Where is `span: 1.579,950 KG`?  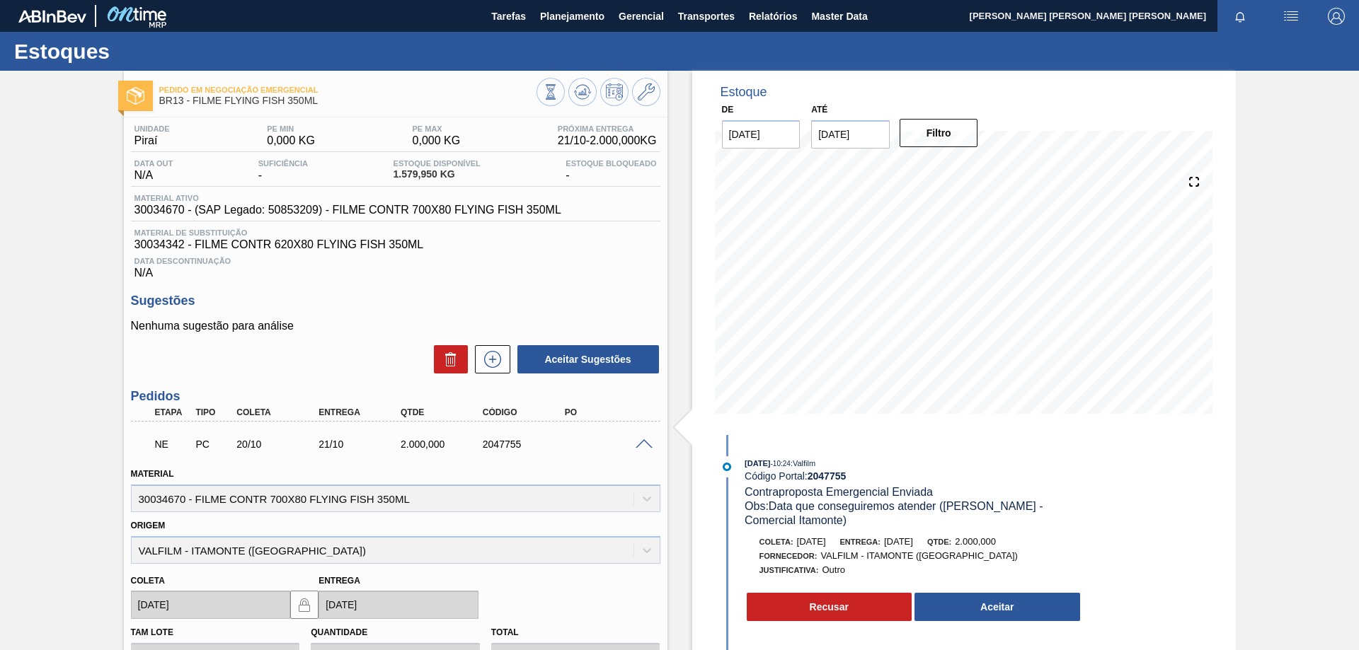 span: 1.579,950 KG is located at coordinates (437, 174).